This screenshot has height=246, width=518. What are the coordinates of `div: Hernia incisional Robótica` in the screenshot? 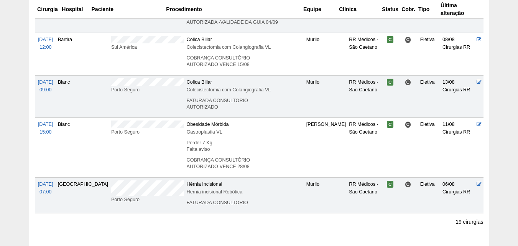 It's located at (245, 192).